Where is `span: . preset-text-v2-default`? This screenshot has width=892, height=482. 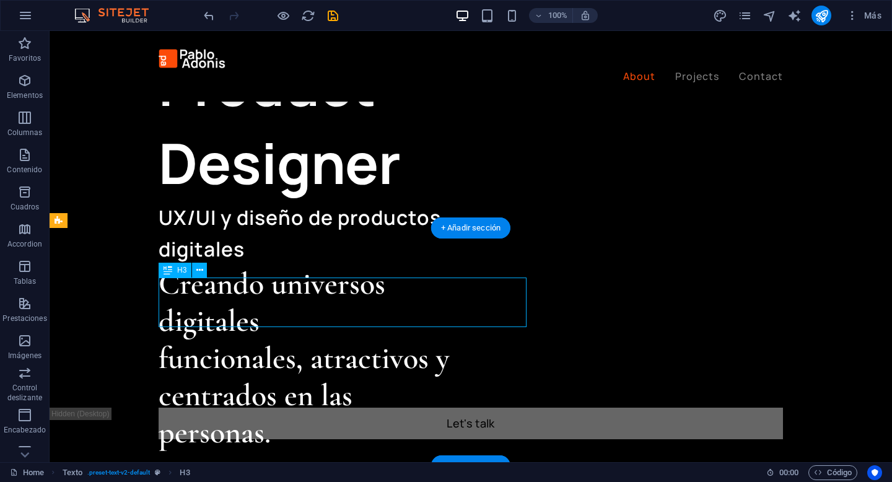 span: . preset-text-v2-default is located at coordinates (118, 472).